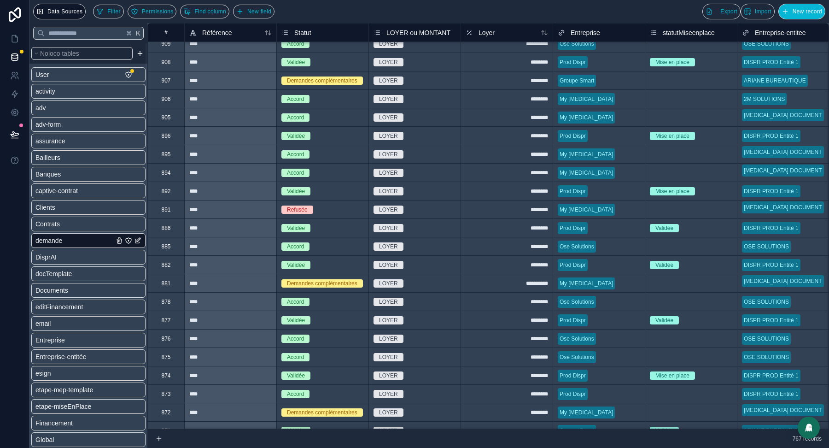 The width and height of the screenshot is (829, 448). Describe the element at coordinates (152, 12) in the screenshot. I see `button: Permissions` at that location.